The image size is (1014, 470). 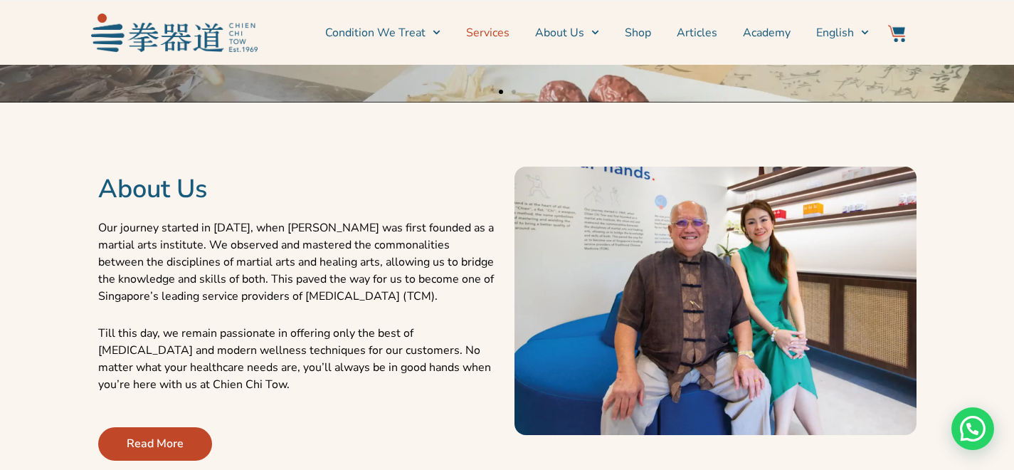 I want to click on nav: Menu, so click(x=567, y=33).